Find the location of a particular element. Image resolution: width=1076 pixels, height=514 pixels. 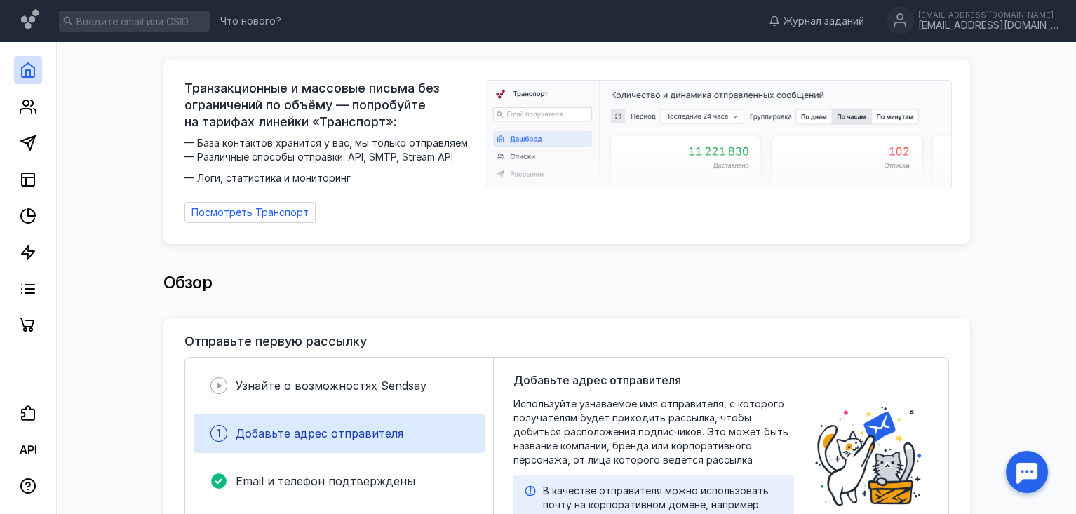

span: Используйте узнаваемое имя отправителя, с которого получателям будет приходить рассылка, чтобы до... is located at coordinates (654, 432).